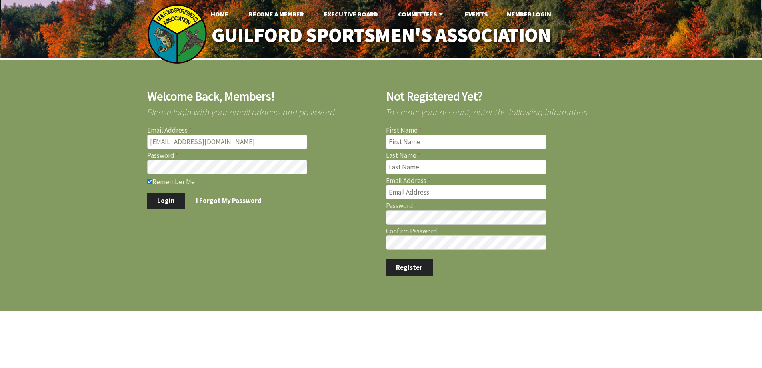  What do you see at coordinates (500, 231) in the screenshot?
I see `label: Confirm Password` at bounding box center [500, 231].